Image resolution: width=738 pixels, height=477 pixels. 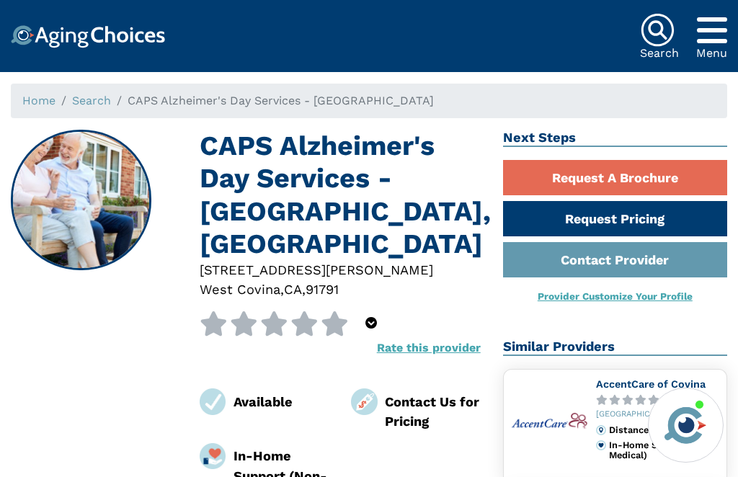 I want to click on a: AccentCare of Covina, so click(x=651, y=384).